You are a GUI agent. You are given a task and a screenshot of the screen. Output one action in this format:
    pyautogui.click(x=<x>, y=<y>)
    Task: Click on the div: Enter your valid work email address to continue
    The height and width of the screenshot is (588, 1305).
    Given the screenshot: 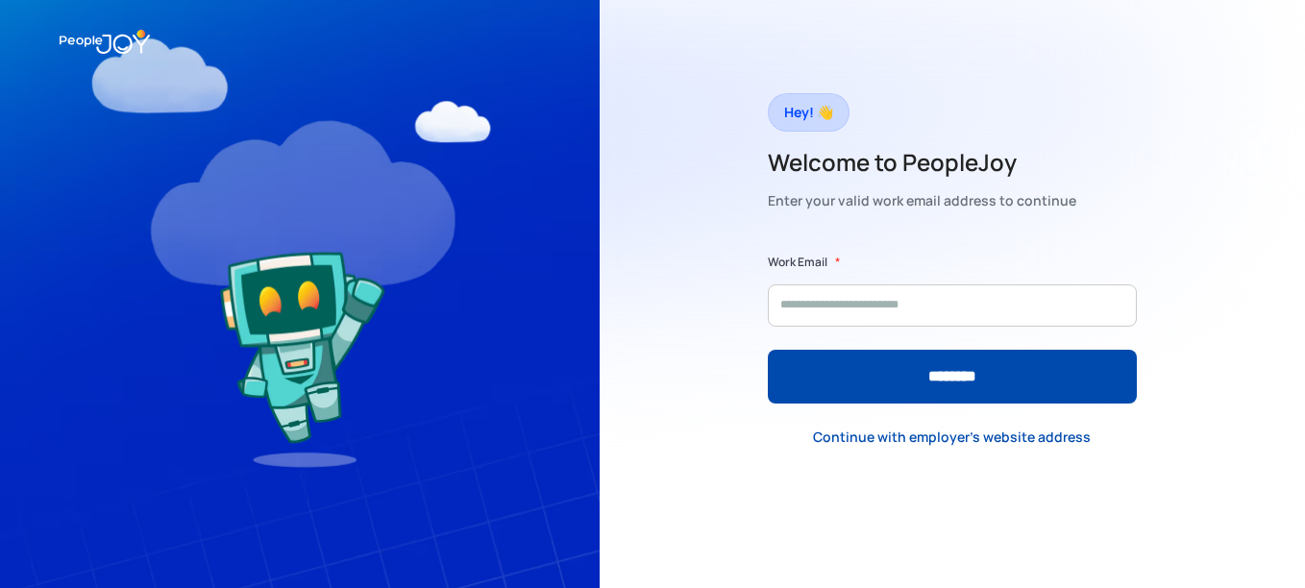 What is the action you would take?
    pyautogui.click(x=921, y=201)
    